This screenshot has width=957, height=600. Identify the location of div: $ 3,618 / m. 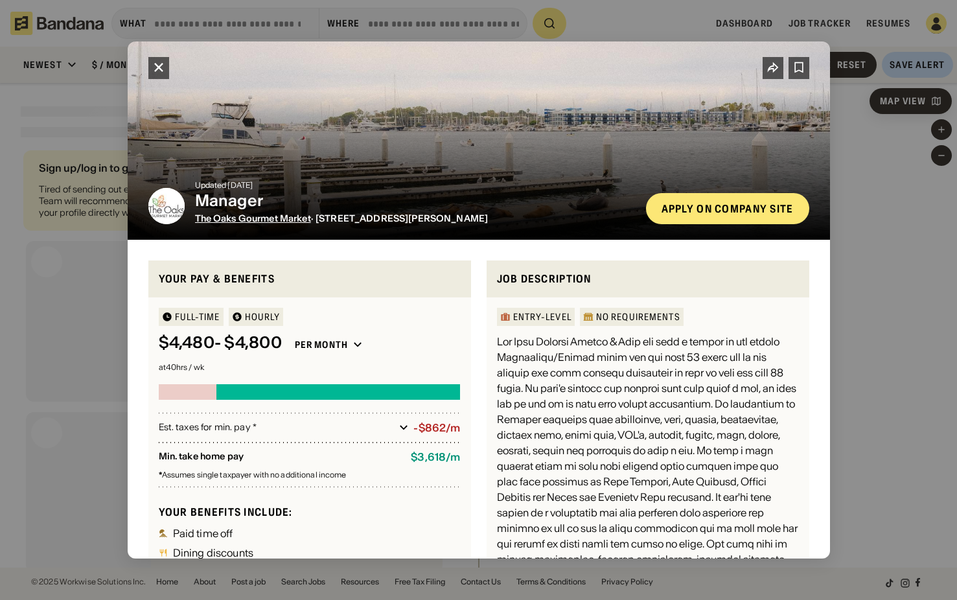
(435, 457).